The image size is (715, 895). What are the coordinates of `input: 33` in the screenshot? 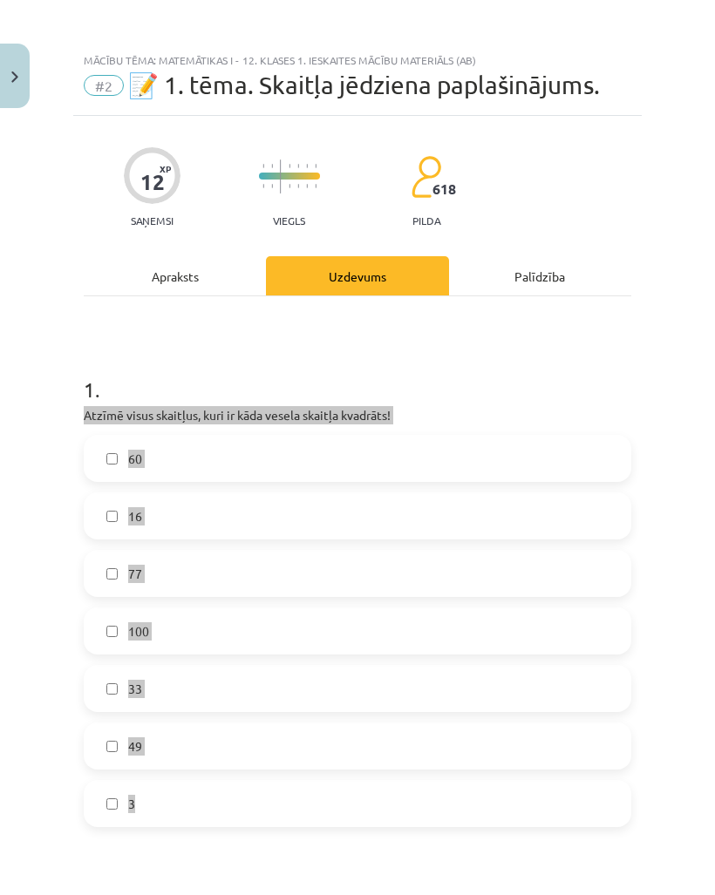 It's located at (112, 689).